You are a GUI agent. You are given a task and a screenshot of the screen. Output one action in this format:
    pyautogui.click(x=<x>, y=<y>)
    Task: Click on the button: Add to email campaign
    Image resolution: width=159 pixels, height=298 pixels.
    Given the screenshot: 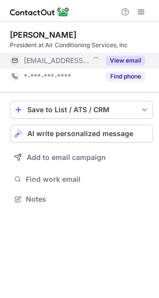 What is the action you would take?
    pyautogui.click(x=81, y=157)
    